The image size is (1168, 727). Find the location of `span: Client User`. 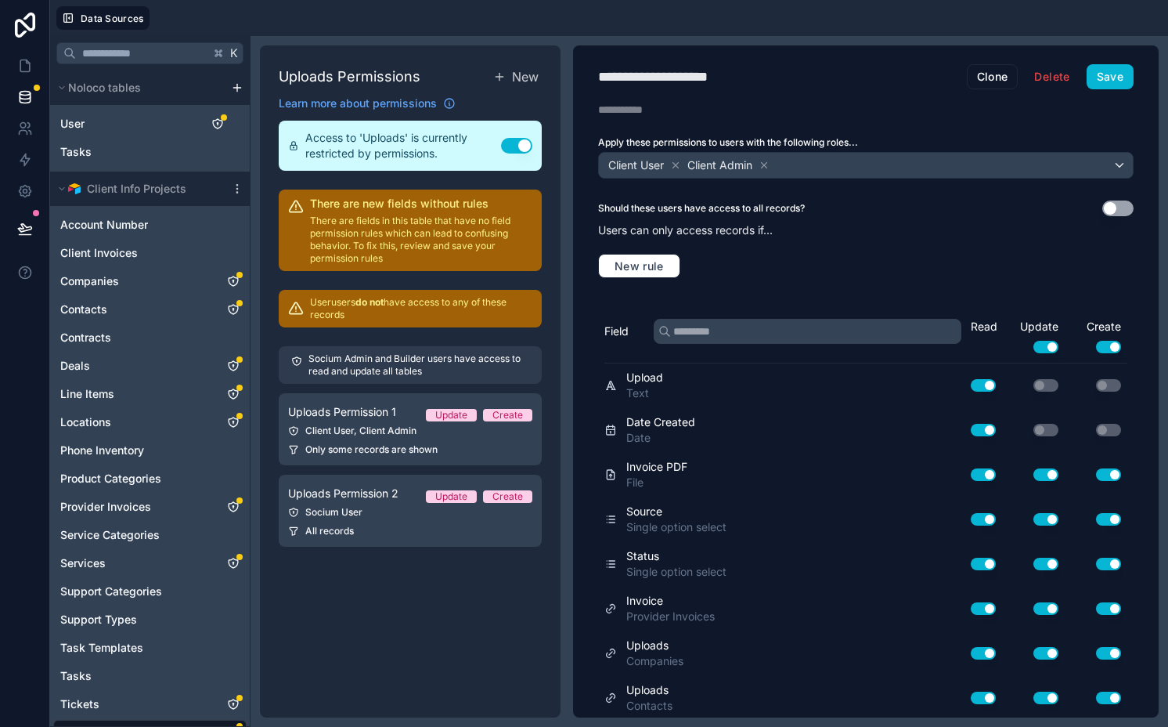

span: Client User is located at coordinates (636, 165).